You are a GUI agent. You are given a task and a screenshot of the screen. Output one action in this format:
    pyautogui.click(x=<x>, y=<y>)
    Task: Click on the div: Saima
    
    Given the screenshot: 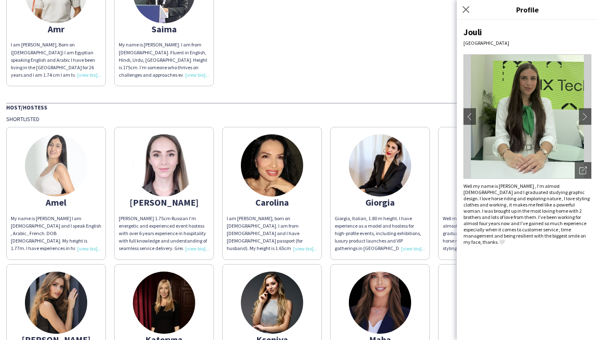 What is the action you would take?
    pyautogui.click(x=164, y=29)
    